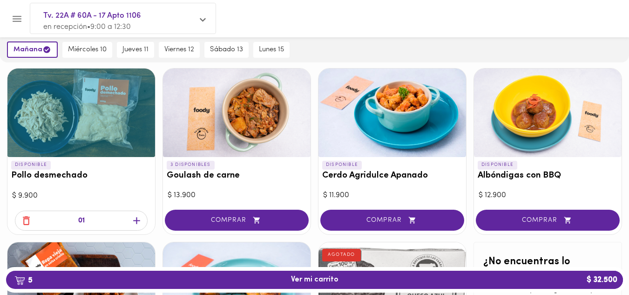  Describe the element at coordinates (81, 221) in the screenshot. I see `p: 01` at that location.